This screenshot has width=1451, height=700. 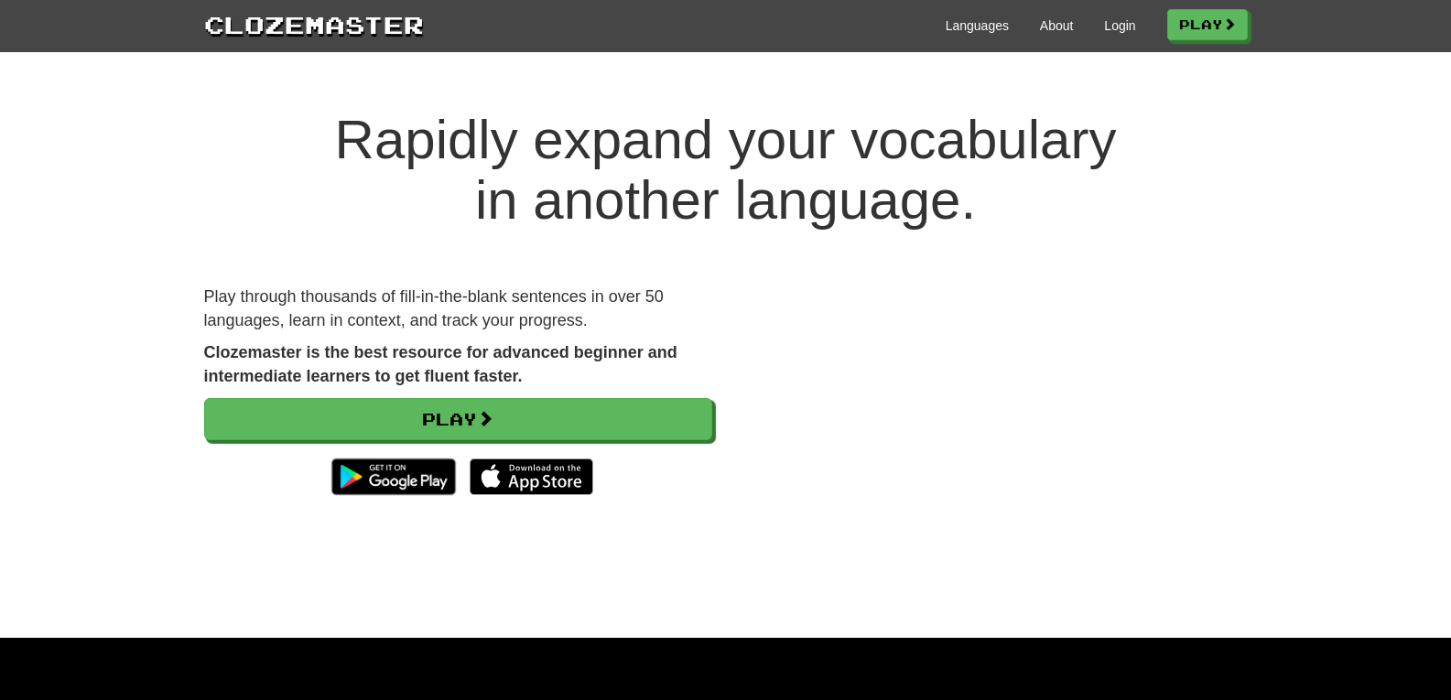 I want to click on p: Play through thousands of fill-in-the-blank sentences in over 50 languages, learn in context, and..., so click(x=458, y=308).